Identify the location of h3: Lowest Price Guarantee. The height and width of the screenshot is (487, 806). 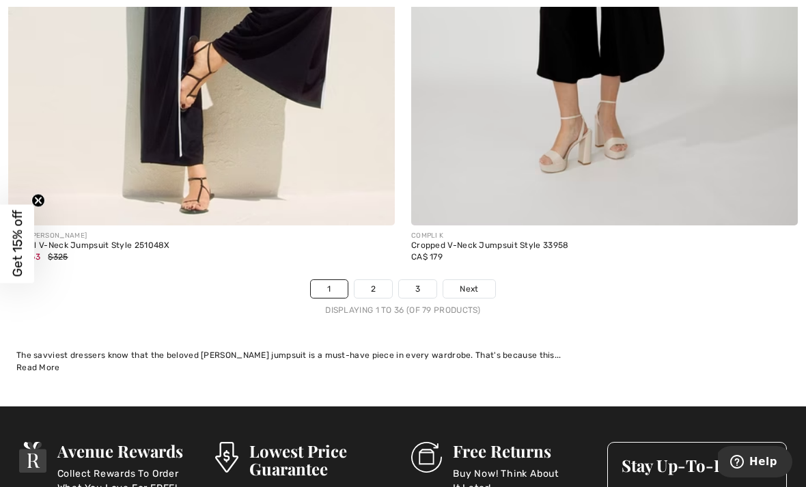
(322, 460).